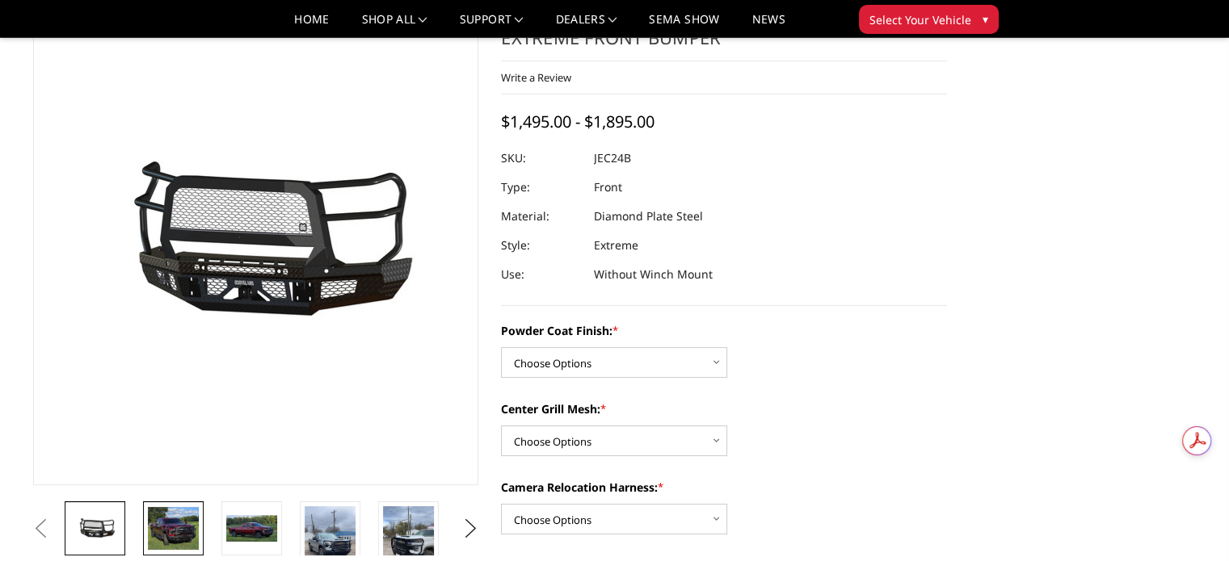  What do you see at coordinates (541, 275) in the screenshot?
I see `dt: Use:` at bounding box center [541, 275].